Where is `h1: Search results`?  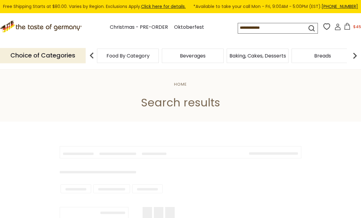
h1: Search results is located at coordinates (180, 102).